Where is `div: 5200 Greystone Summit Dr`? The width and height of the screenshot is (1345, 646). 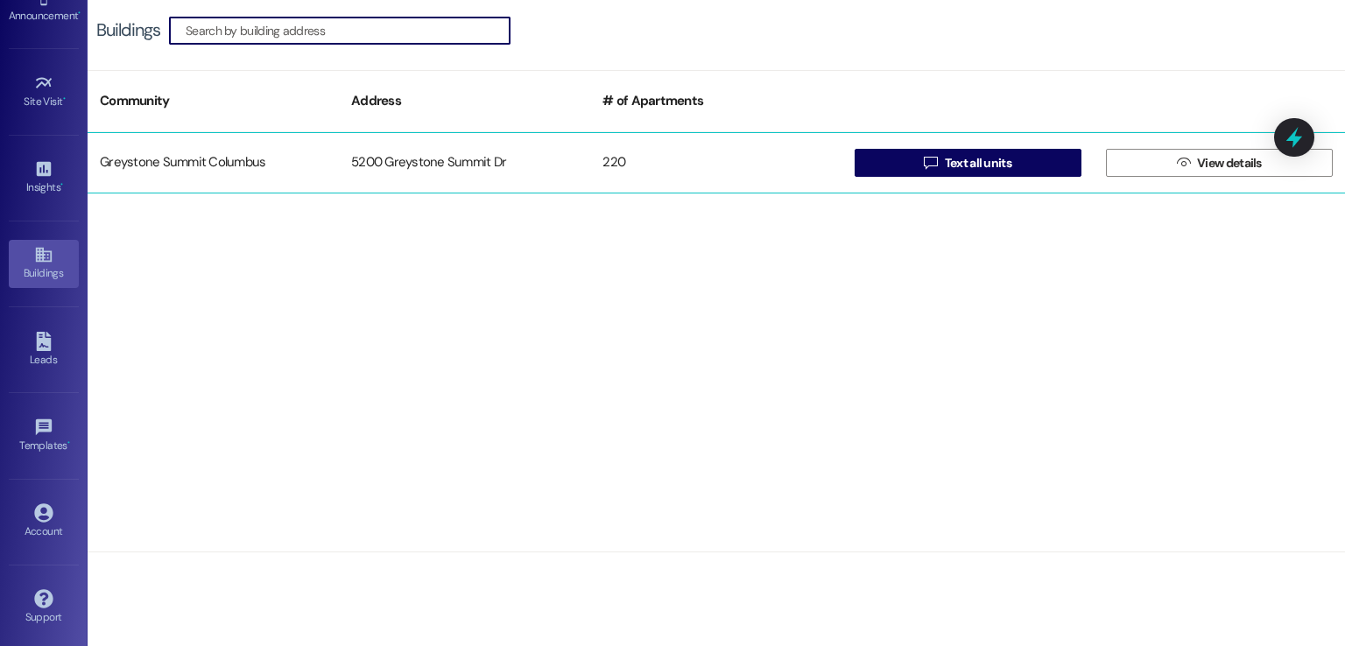 div: 5200 Greystone Summit Dr is located at coordinates (464, 163).